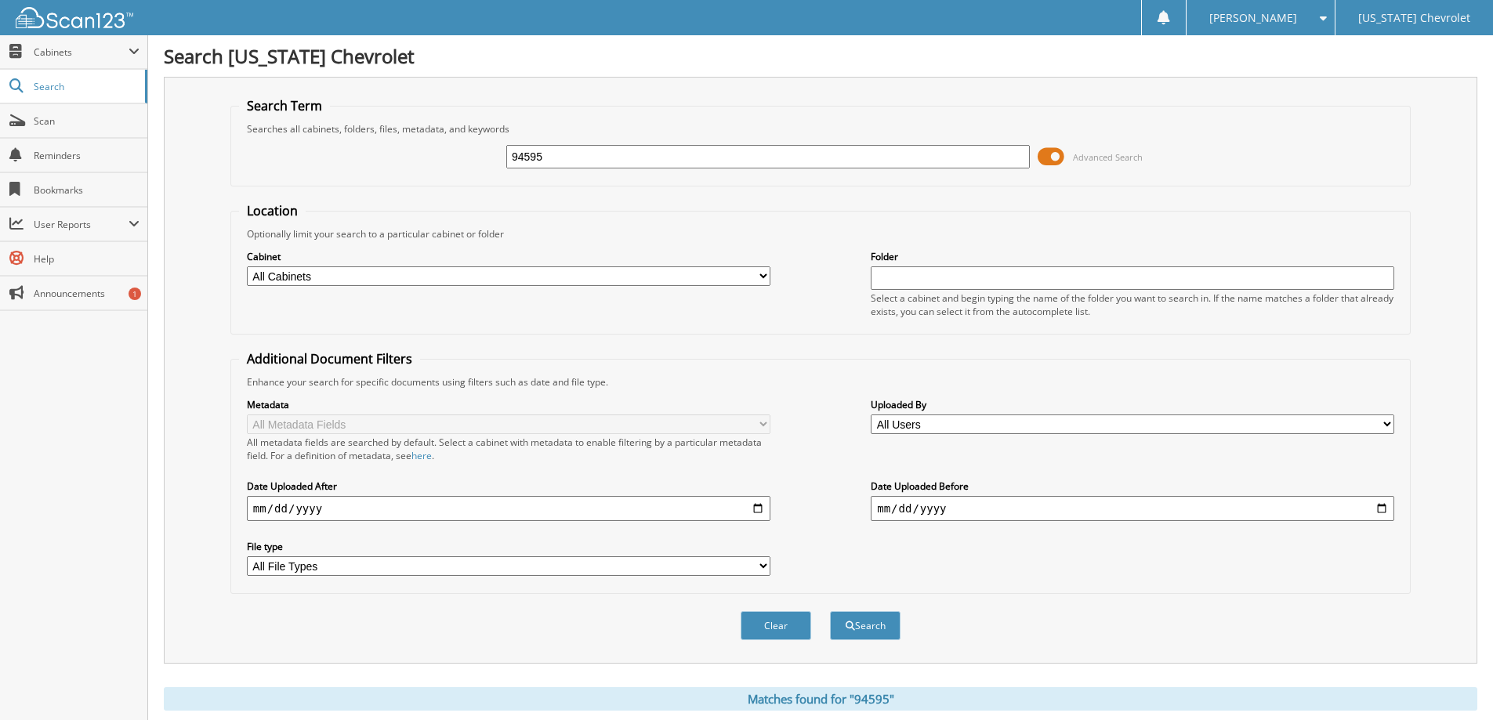 The width and height of the screenshot is (1493, 720). Describe the element at coordinates (86, 259) in the screenshot. I see `span: Help` at that location.